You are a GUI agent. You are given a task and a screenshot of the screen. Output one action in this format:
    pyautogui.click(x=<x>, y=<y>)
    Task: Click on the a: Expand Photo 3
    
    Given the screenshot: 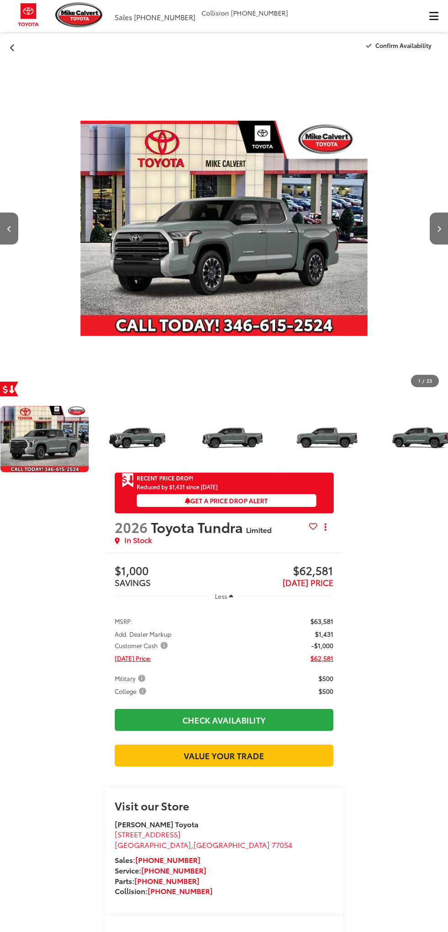 What is the action you would take?
    pyautogui.click(x=326, y=439)
    